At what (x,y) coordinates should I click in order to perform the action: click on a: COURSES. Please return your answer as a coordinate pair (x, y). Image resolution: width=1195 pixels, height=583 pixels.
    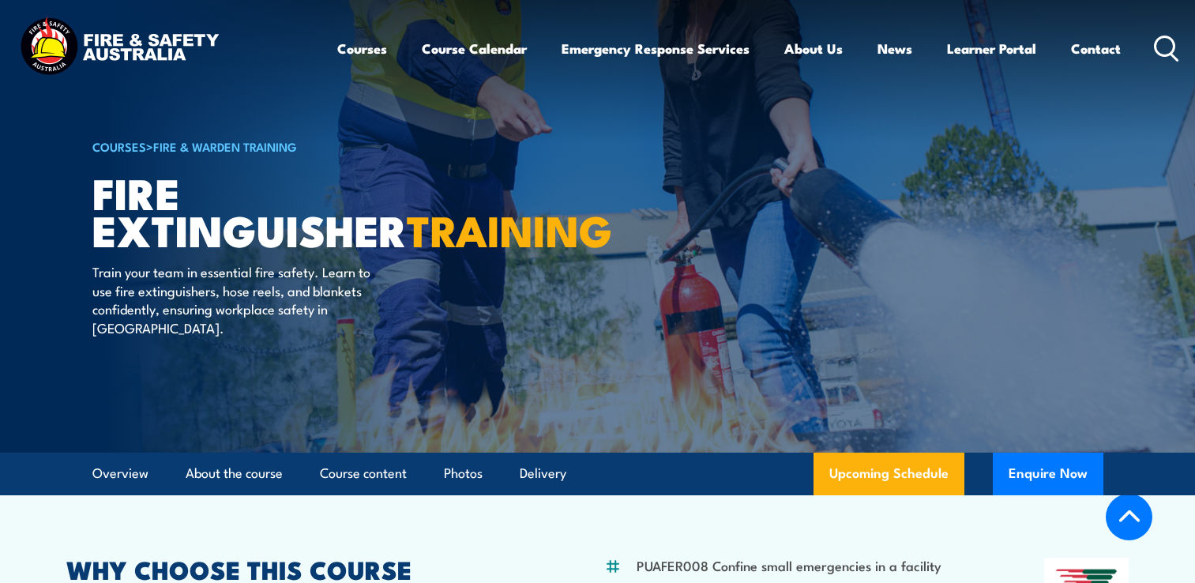
    Looking at the image, I should click on (119, 146).